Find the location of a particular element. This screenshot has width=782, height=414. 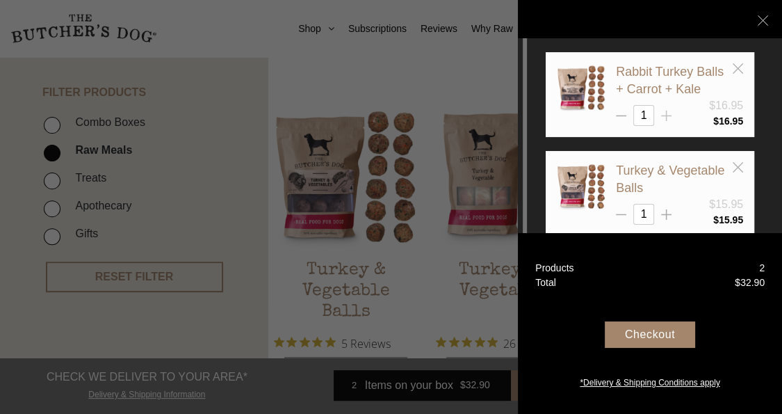

div: 2 is located at coordinates (762, 268).